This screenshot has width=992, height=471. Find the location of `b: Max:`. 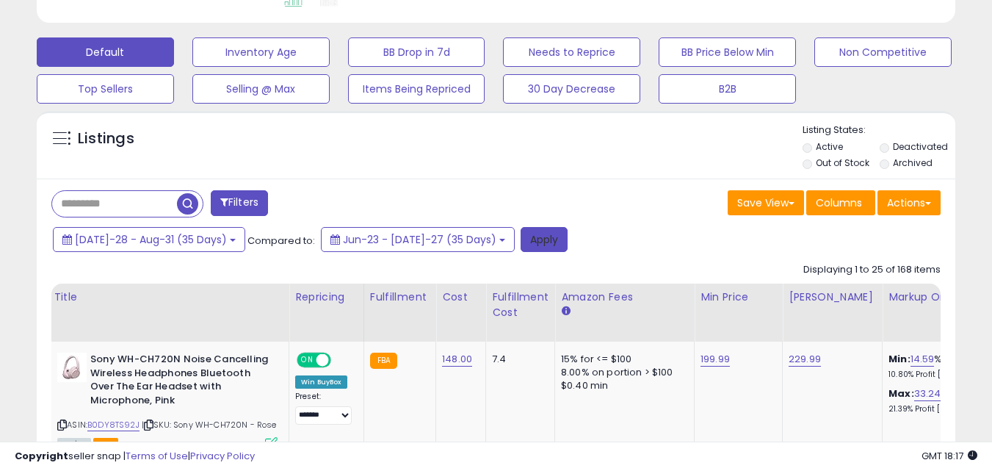

b: Max: is located at coordinates (901, 393).